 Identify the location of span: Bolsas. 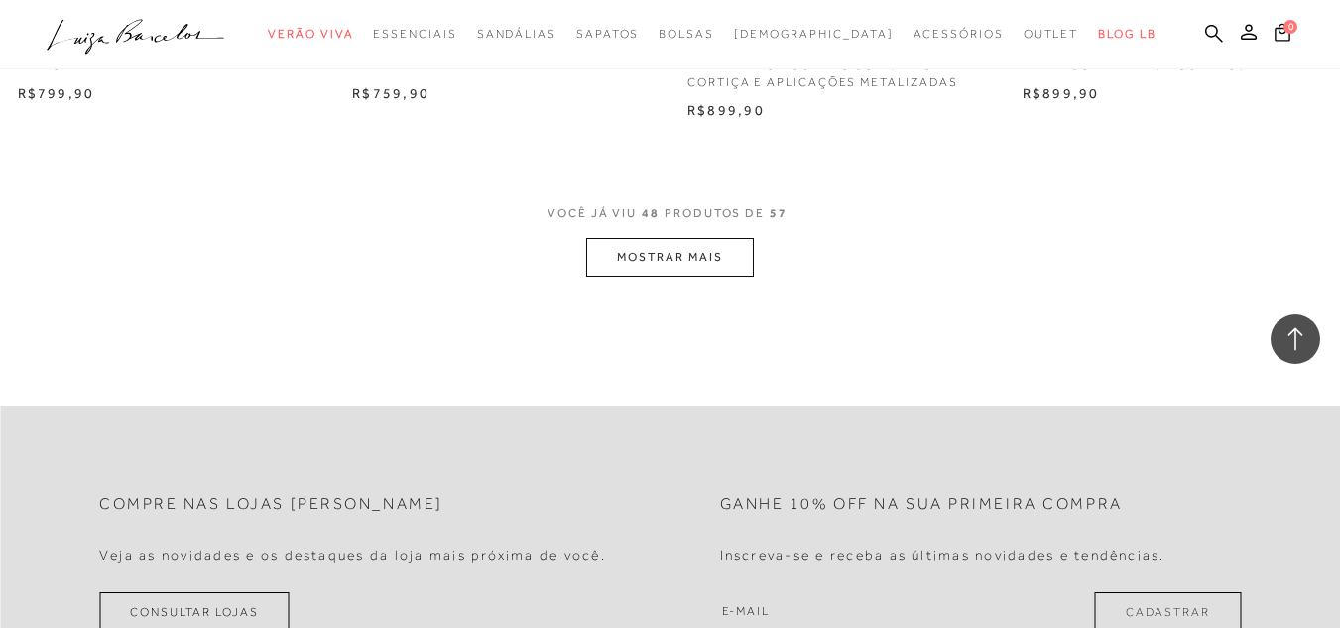
(687, 34).